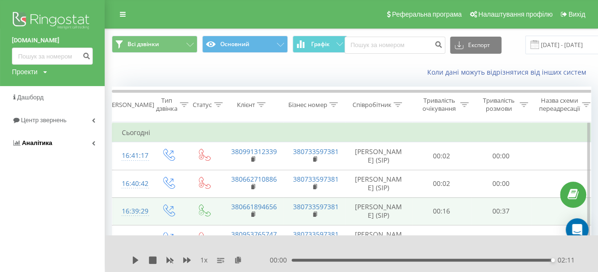 This screenshot has height=272, width=598. I want to click on span: Аналiтика, so click(37, 143).